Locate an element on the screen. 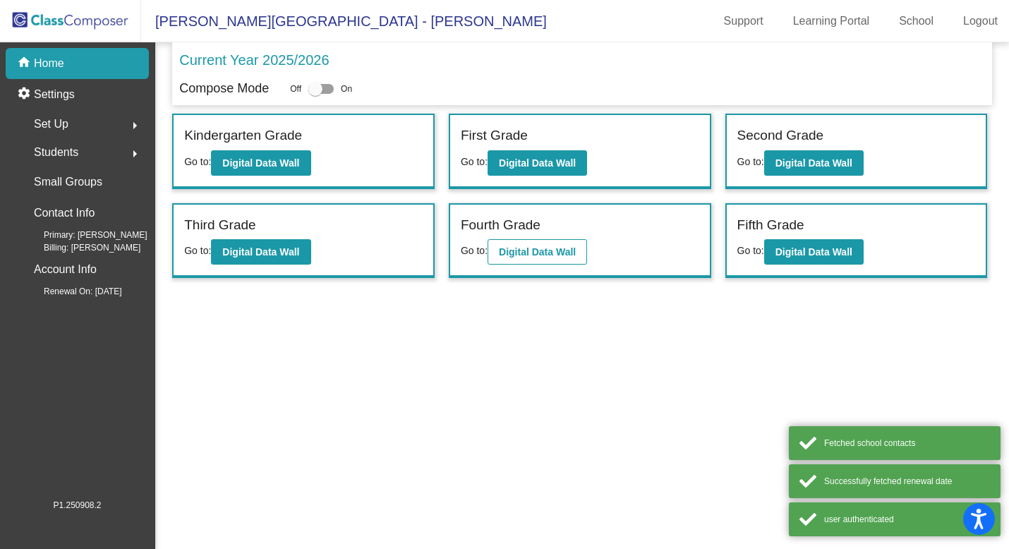  div: Fetched school contacts is located at coordinates (907, 443).